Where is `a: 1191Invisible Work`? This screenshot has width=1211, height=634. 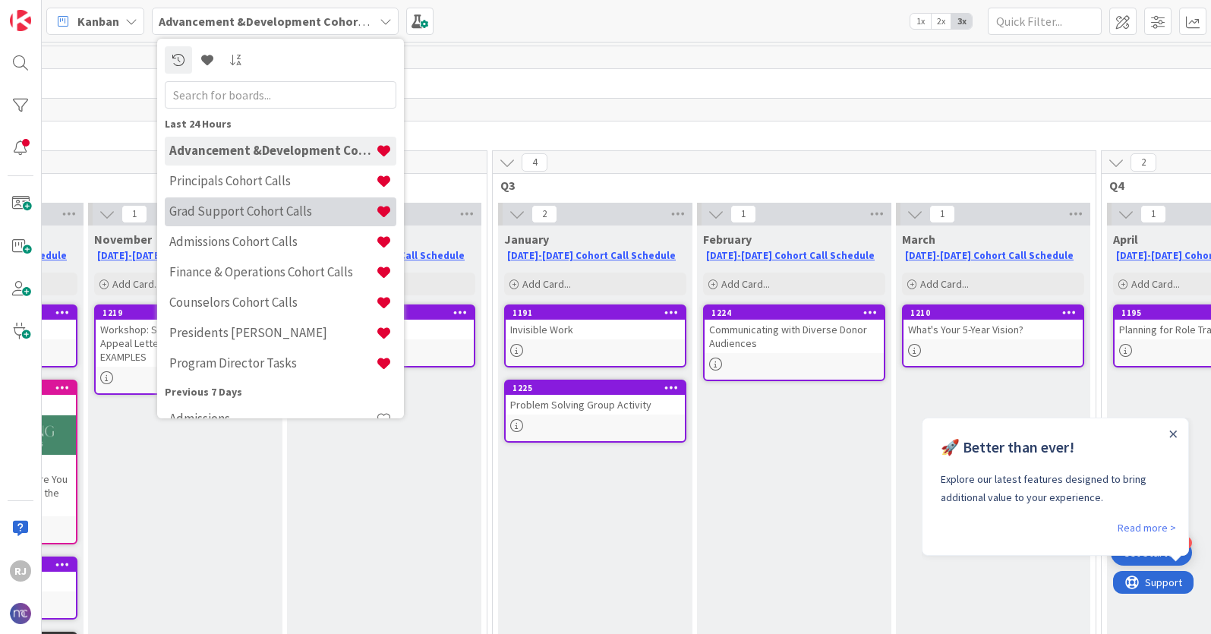 a: 1191Invisible Work is located at coordinates (595, 336).